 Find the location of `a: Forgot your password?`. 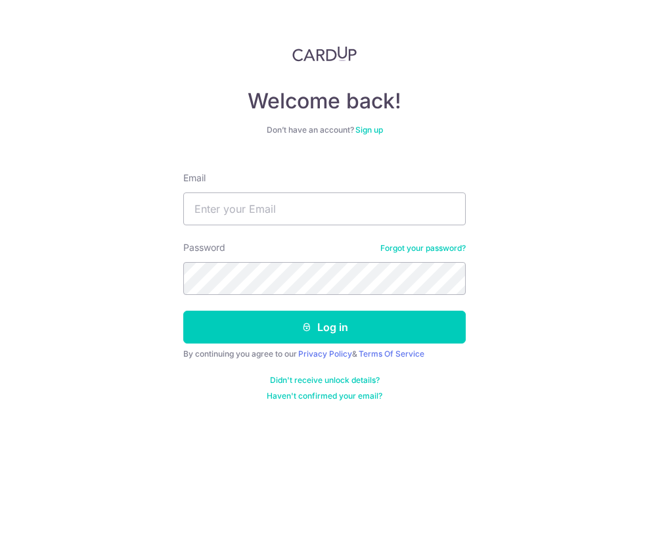

a: Forgot your password? is located at coordinates (423, 248).